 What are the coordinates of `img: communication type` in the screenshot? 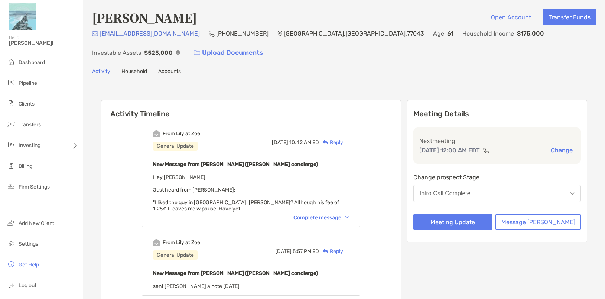 It's located at (486, 151).